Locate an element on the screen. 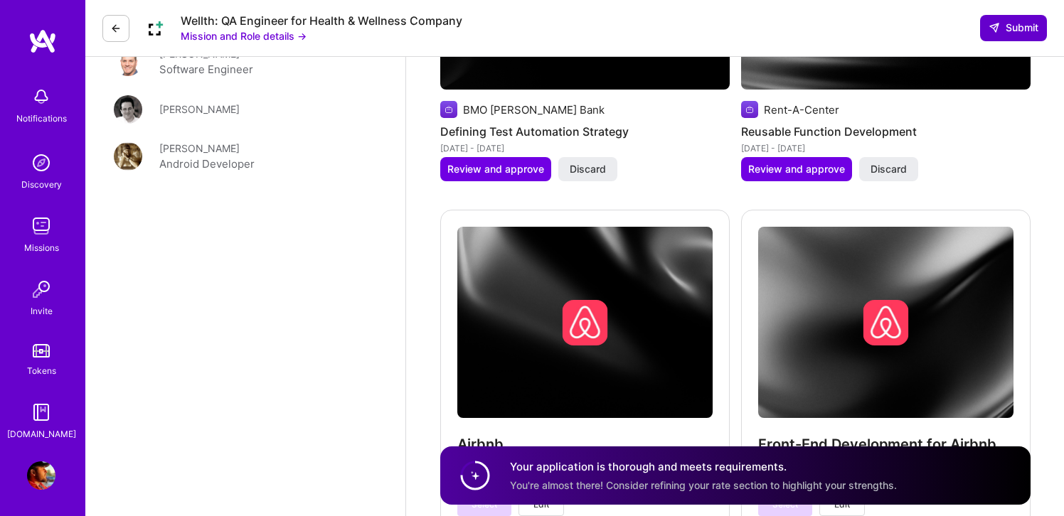  img: teamwork is located at coordinates (41, 226).